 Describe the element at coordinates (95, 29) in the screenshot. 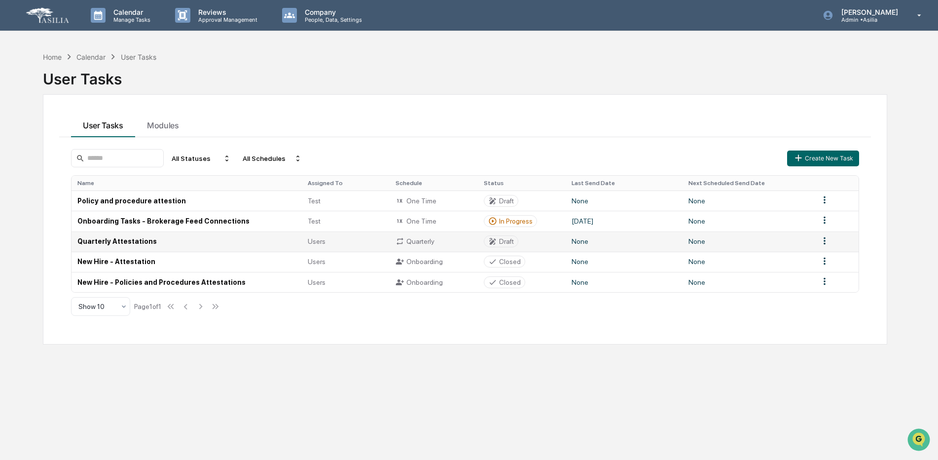

I see `p: How can we help?` at that location.